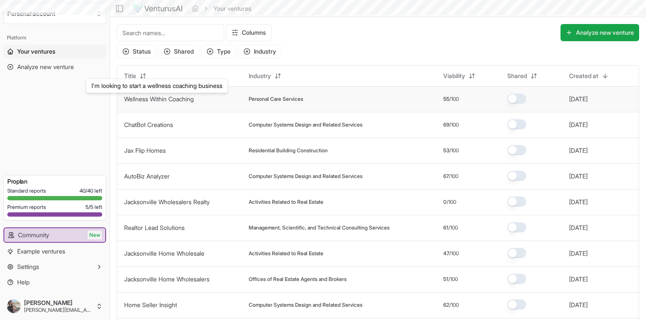  I want to click on span: Created at, so click(583, 76).